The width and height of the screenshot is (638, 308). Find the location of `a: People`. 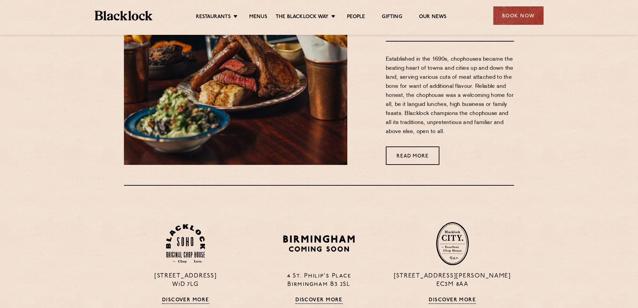

a: People is located at coordinates (356, 17).